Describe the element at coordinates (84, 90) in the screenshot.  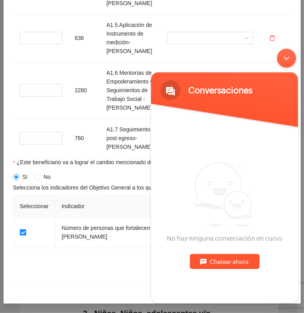
I see `td: 2280` at that location.